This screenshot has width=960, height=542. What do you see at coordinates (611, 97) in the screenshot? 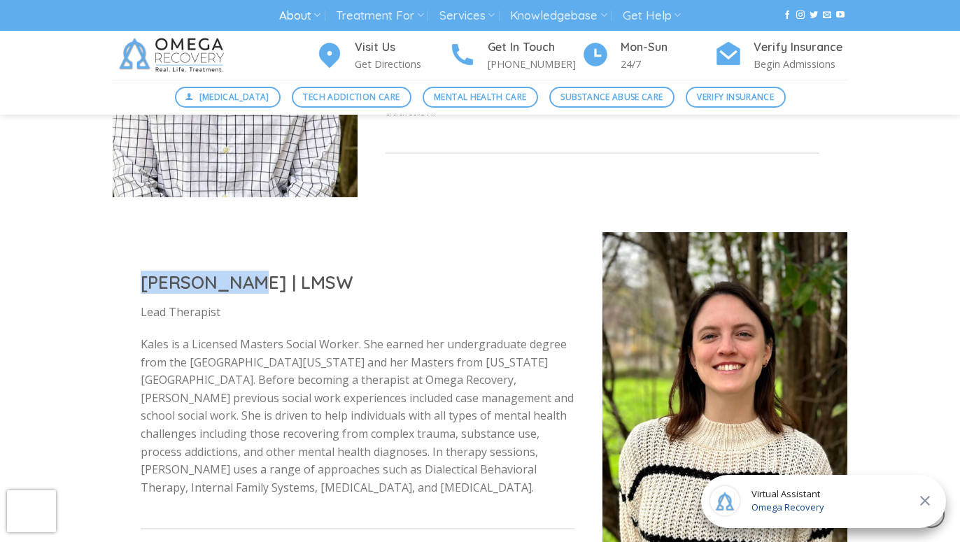
I see `a: Substance Abuse Care` at bounding box center [611, 97].